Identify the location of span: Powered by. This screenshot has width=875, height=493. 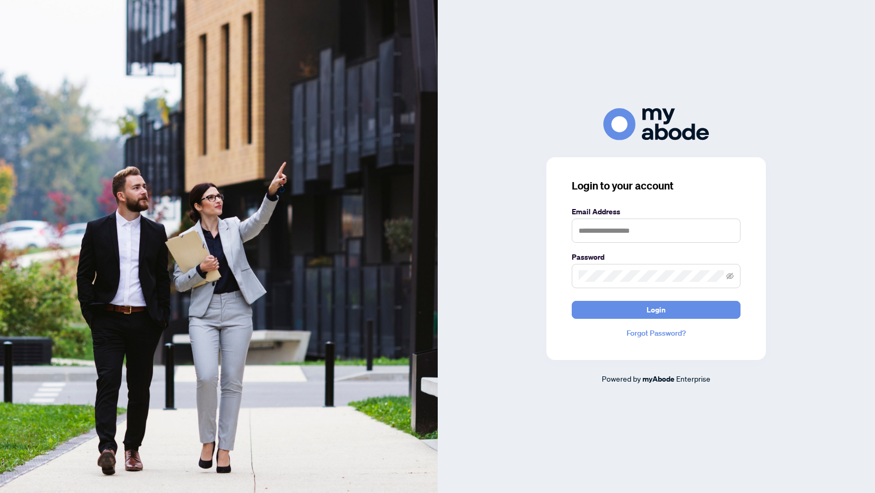
(621, 378).